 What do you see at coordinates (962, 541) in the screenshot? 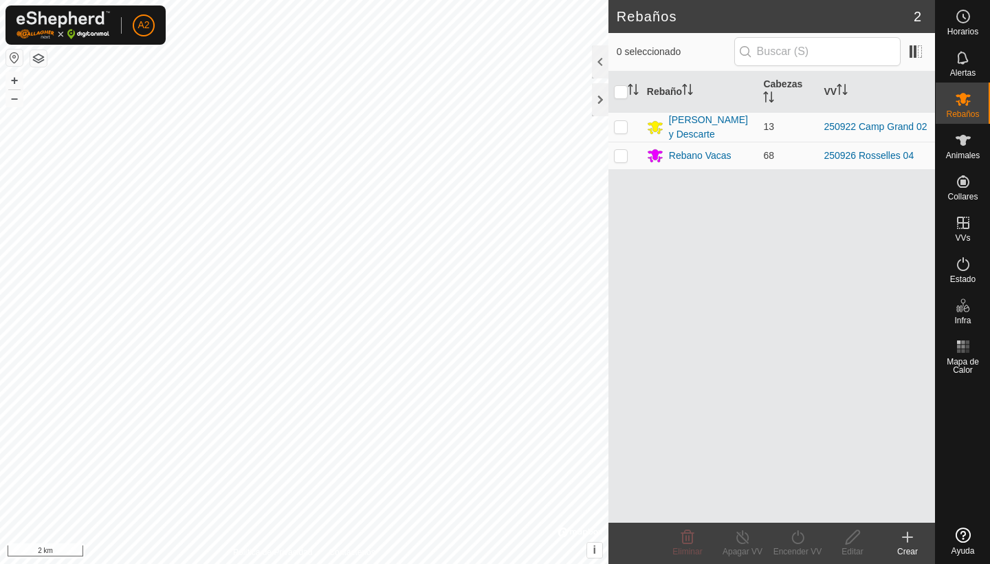
I see `a: Ayuda` at bounding box center [962, 541].